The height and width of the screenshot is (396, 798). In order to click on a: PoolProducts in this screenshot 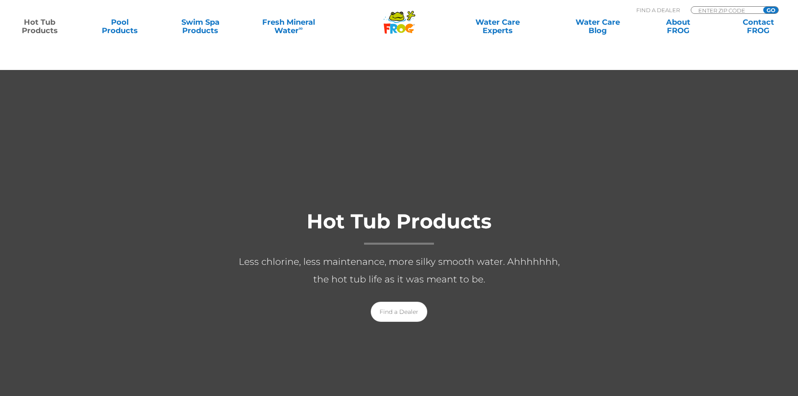, I will do `click(120, 26)`.